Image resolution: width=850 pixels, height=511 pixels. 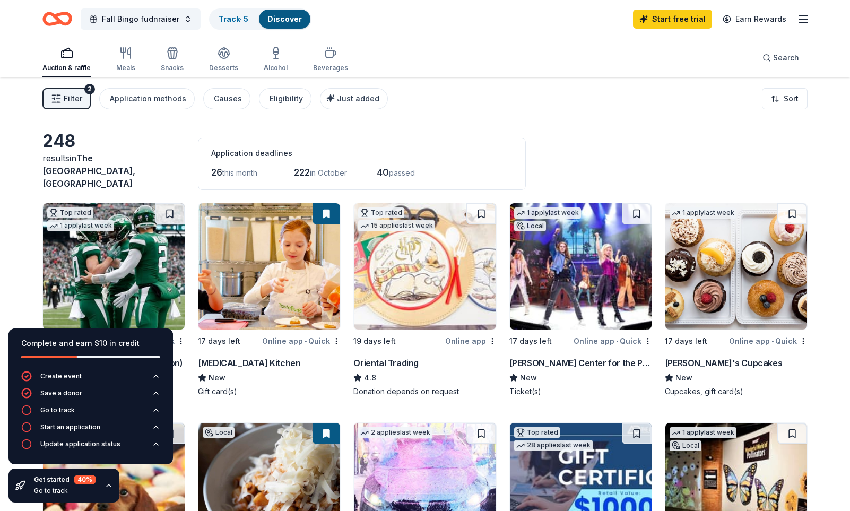 What do you see at coordinates (91, 430) in the screenshot?
I see `button: Start an application` at bounding box center [91, 430].